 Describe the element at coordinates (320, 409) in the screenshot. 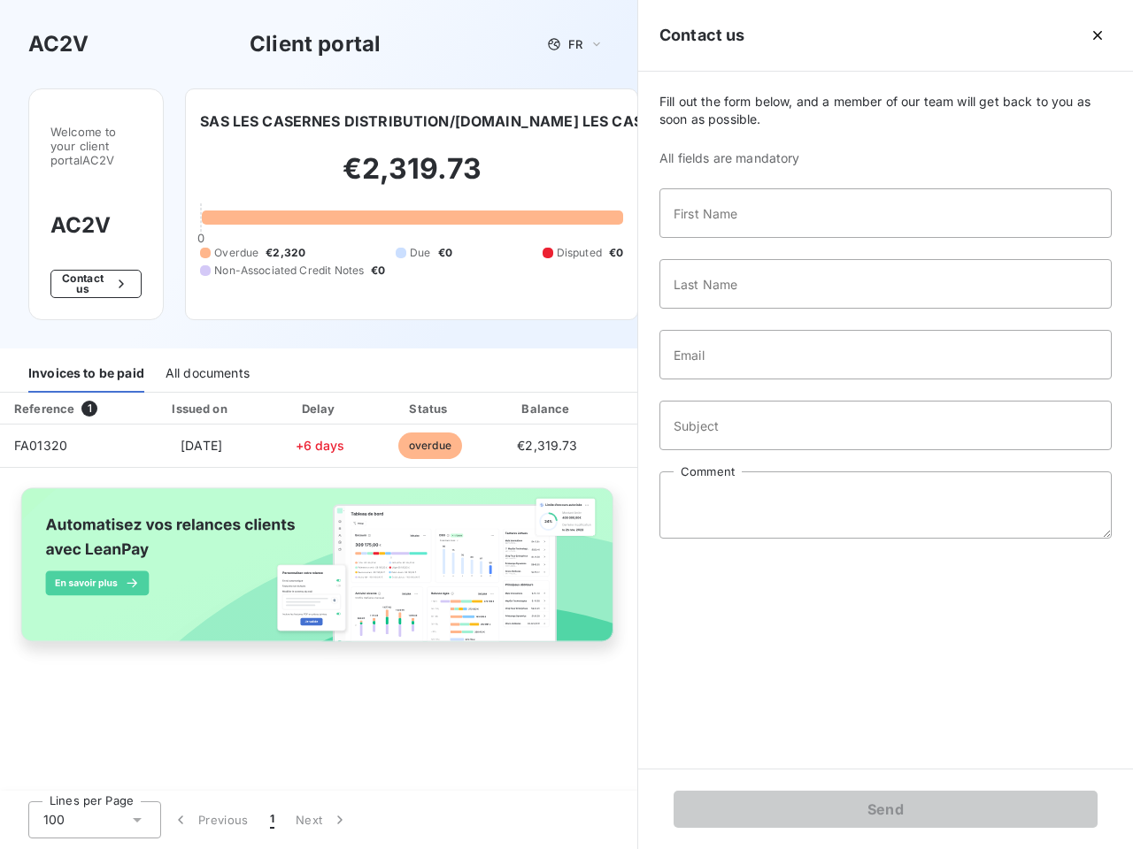

I see `div: Delay` at that location.